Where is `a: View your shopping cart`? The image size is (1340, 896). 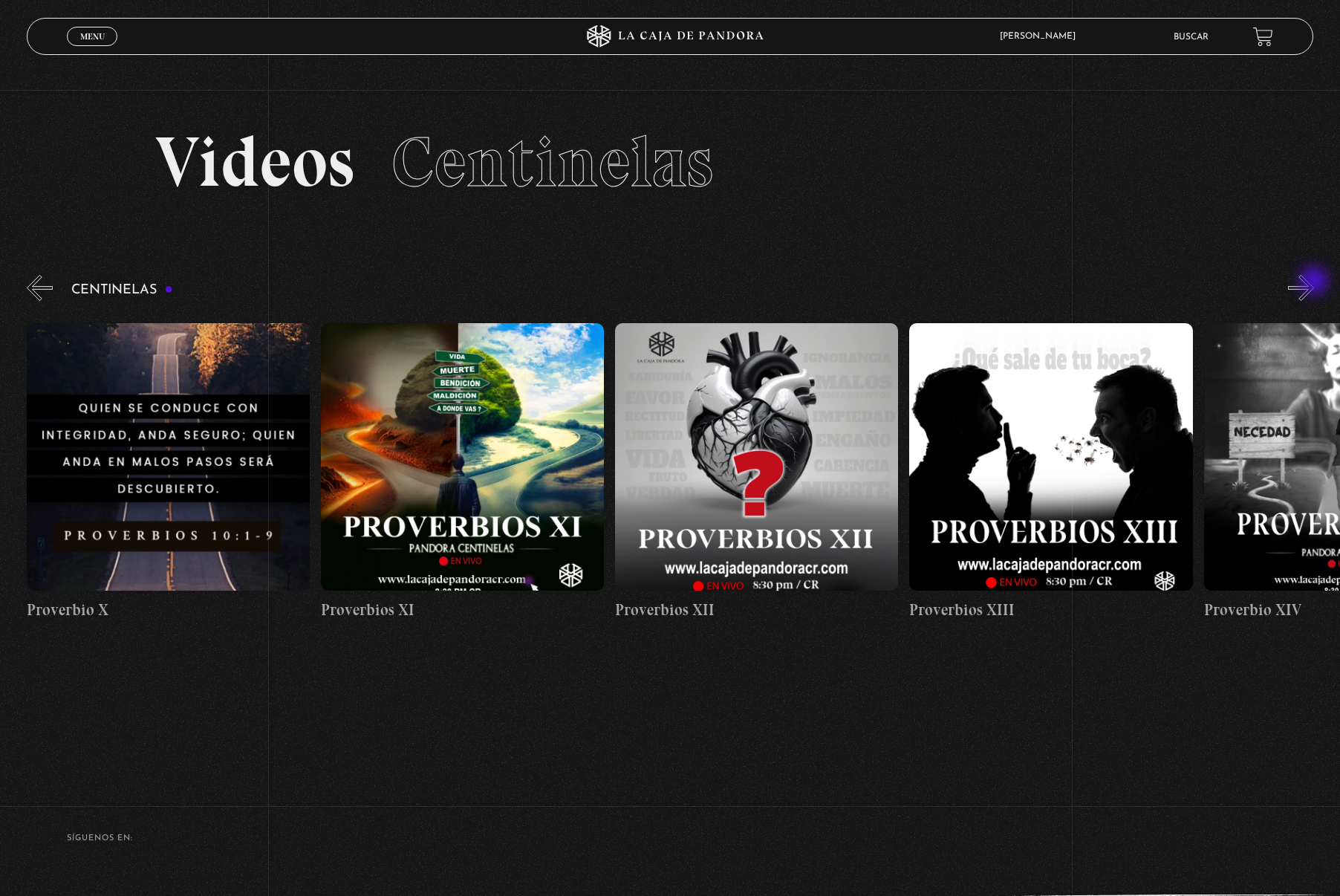
a: View your shopping cart is located at coordinates (1263, 37).